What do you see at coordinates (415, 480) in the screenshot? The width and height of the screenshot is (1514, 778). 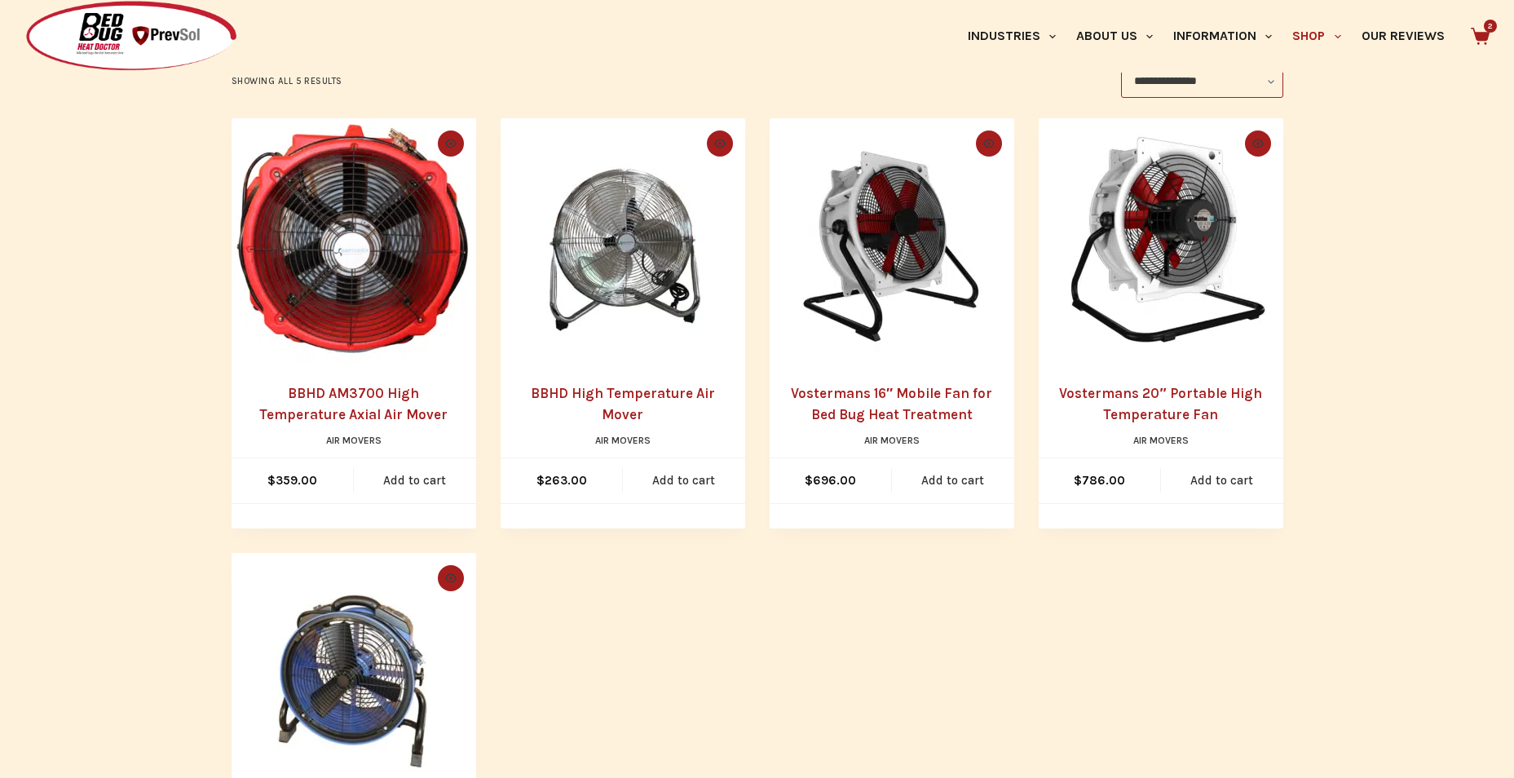 I see `a: Add to cart: “BBHD AM3700 High Temperature Axial Air Mover”` at bounding box center [415, 480].